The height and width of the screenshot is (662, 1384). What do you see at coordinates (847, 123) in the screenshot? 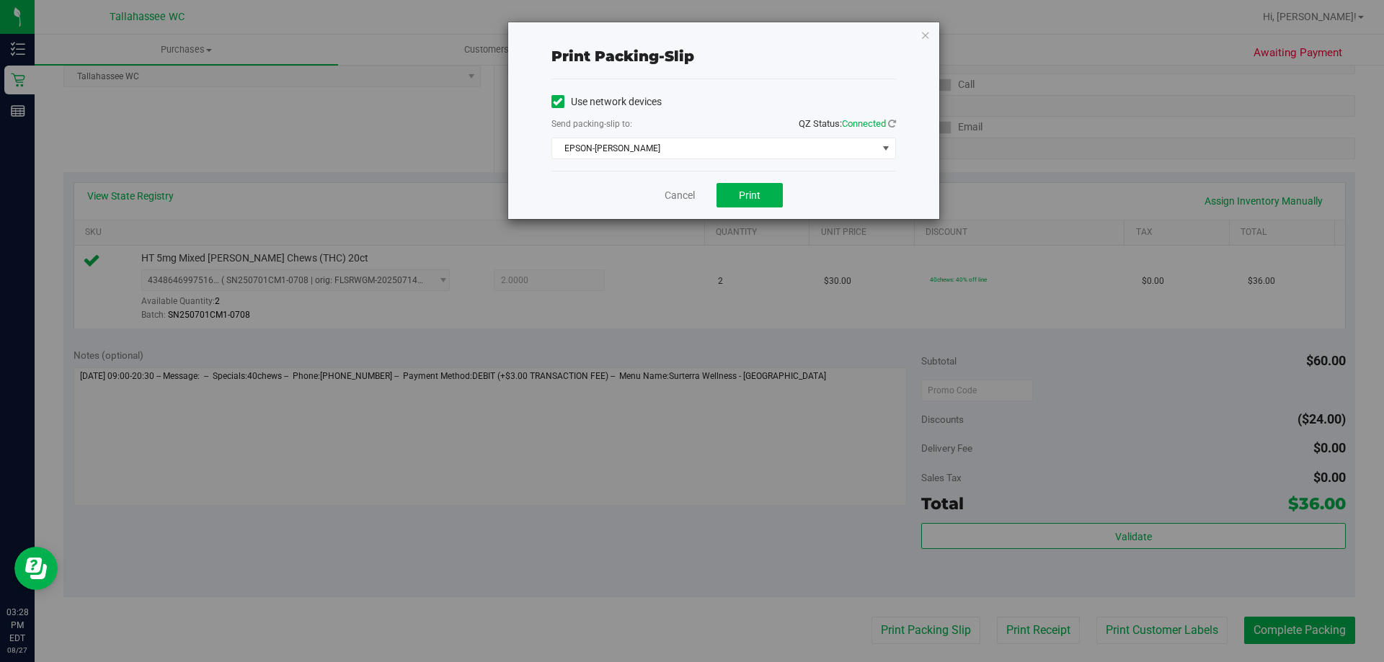
I see `span: QZ Status:` at bounding box center [847, 123].